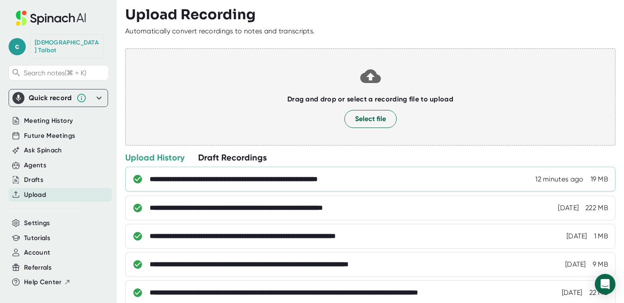 This screenshot has height=303, width=624. I want to click on h3: Upload Recording, so click(370, 15).